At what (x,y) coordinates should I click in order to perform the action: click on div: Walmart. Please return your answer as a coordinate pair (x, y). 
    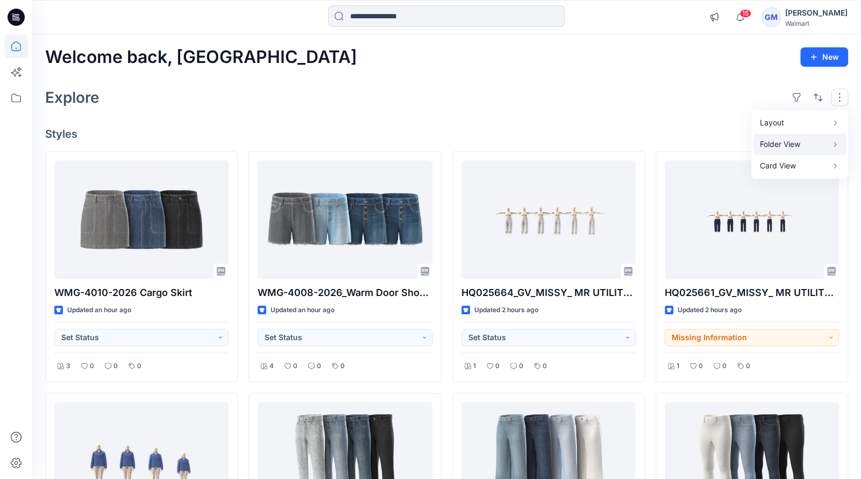
    Looking at the image, I should click on (816, 23).